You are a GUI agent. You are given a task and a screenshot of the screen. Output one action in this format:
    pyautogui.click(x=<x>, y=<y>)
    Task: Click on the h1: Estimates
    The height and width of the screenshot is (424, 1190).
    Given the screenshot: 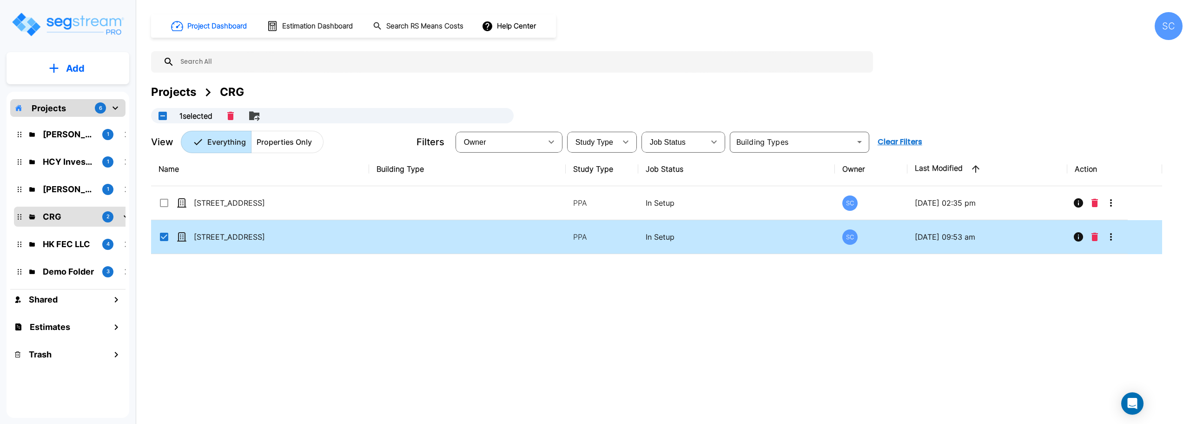 What is the action you would take?
    pyautogui.click(x=50, y=326)
    